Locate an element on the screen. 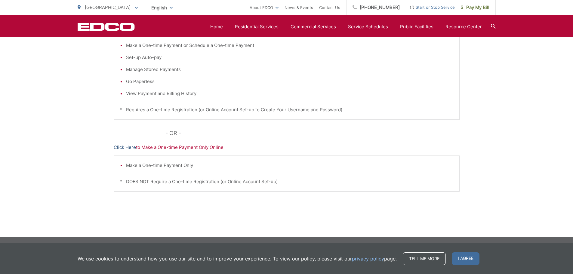 This screenshot has width=573, height=274. p: We use cookies to understand how you use our site and to improve your experience. To view our pol... is located at coordinates (237, 259).